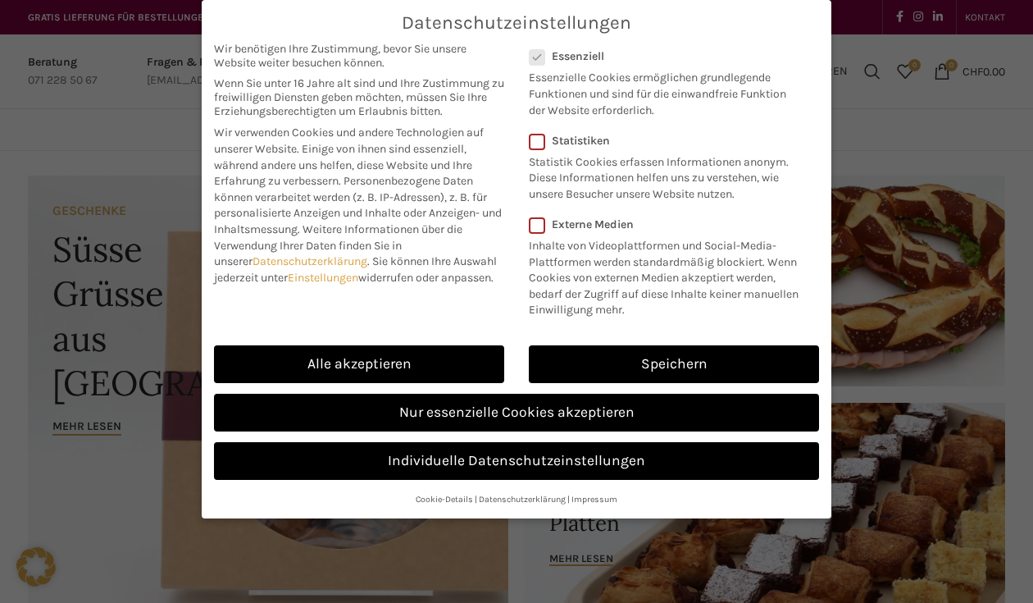 The width and height of the screenshot is (1033, 603). Describe the element at coordinates (594, 498) in the screenshot. I see `a: Impressum` at that location.